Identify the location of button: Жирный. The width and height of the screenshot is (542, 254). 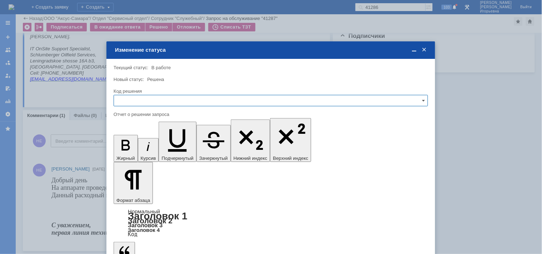
(126, 149).